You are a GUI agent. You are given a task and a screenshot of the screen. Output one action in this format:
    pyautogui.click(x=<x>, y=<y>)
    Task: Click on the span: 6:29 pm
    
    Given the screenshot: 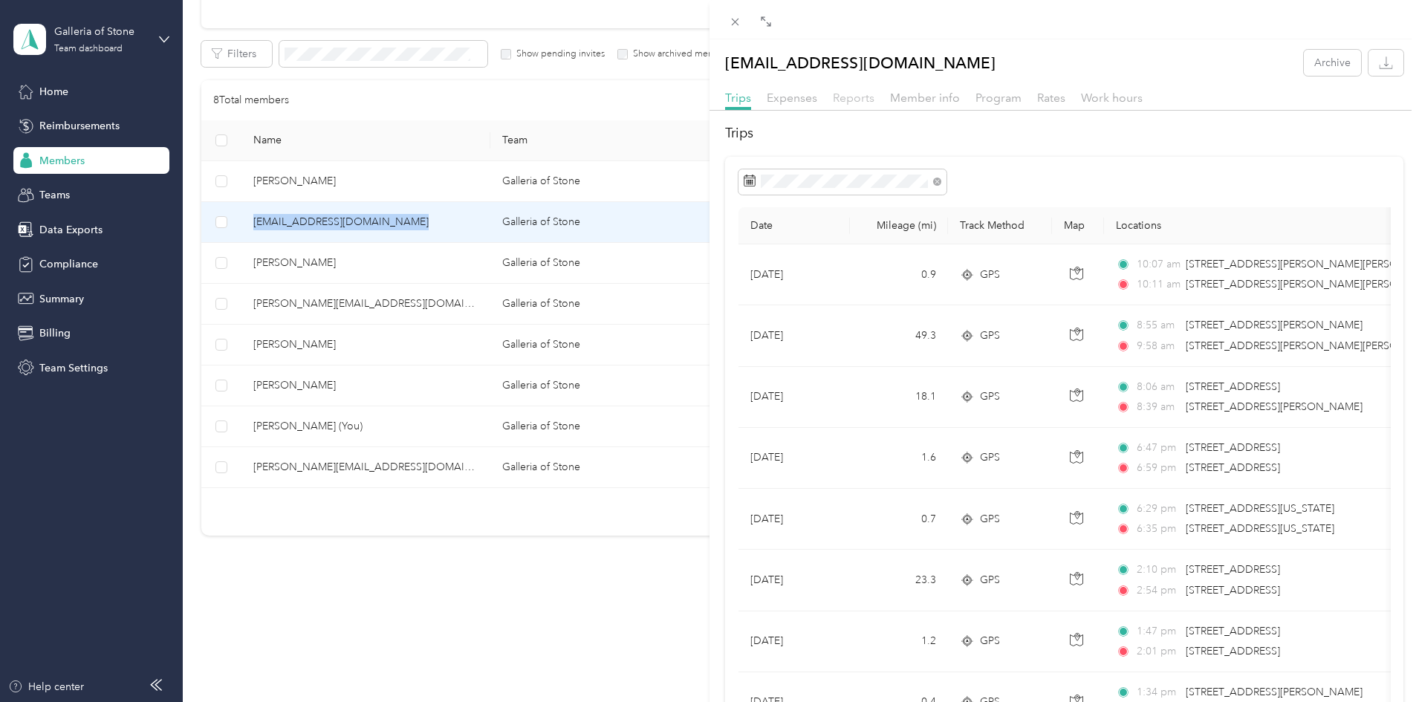 What is the action you would take?
    pyautogui.click(x=1157, y=509)
    